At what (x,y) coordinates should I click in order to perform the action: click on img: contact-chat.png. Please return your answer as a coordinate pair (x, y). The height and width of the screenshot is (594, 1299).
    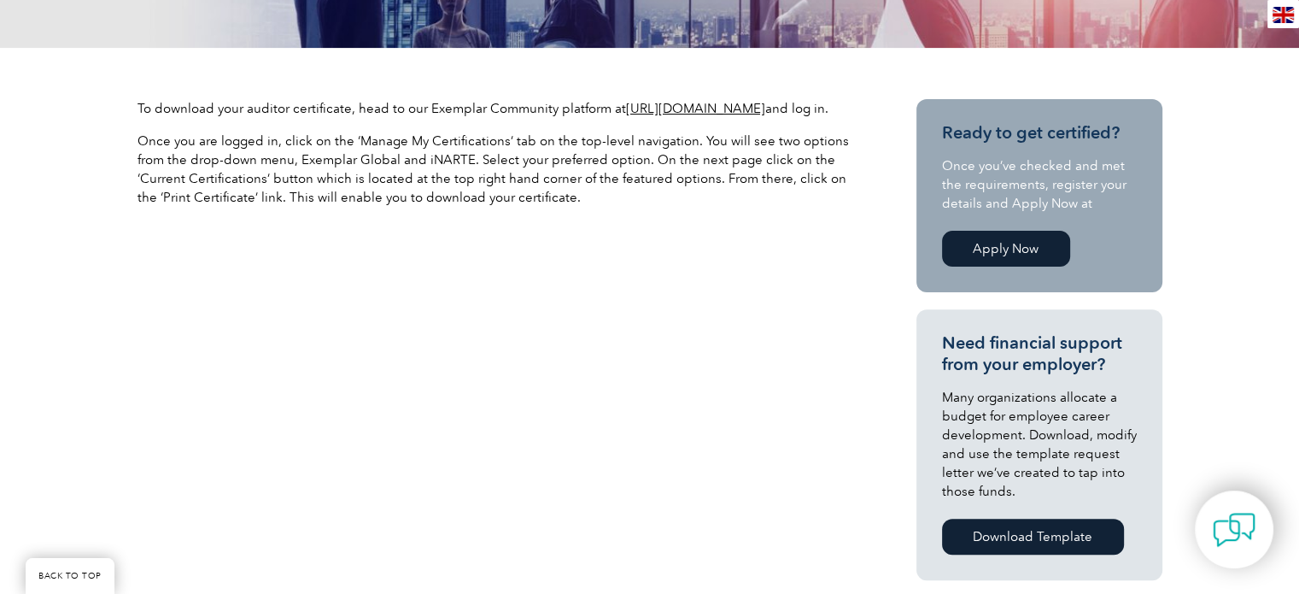
    Looking at the image, I should click on (1234, 530).